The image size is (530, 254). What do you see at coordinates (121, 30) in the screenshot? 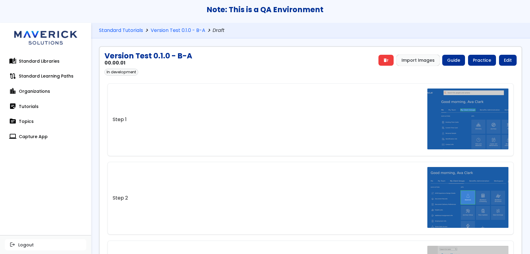
I see `a: Standard Tutorials` at bounding box center [121, 30].